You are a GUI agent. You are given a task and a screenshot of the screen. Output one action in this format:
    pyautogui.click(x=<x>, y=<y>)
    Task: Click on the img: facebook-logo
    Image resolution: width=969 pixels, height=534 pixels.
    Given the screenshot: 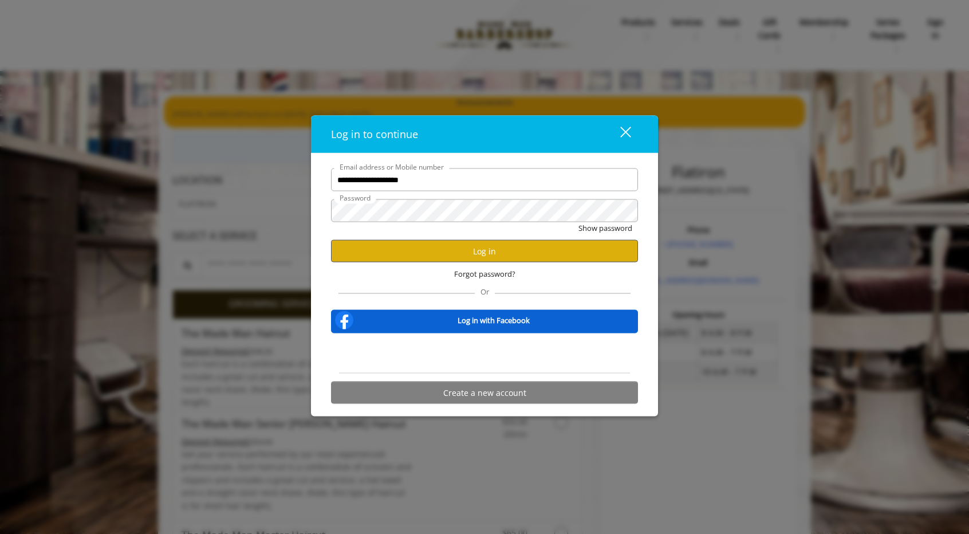 What is the action you would take?
    pyautogui.click(x=344, y=320)
    